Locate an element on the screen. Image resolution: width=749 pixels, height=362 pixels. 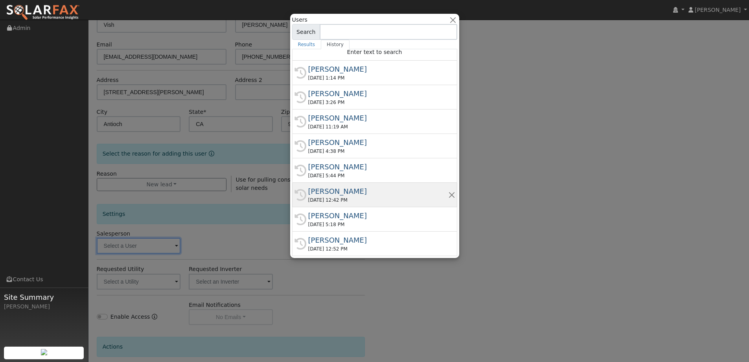
img: retrieve is located at coordinates (44, 352).